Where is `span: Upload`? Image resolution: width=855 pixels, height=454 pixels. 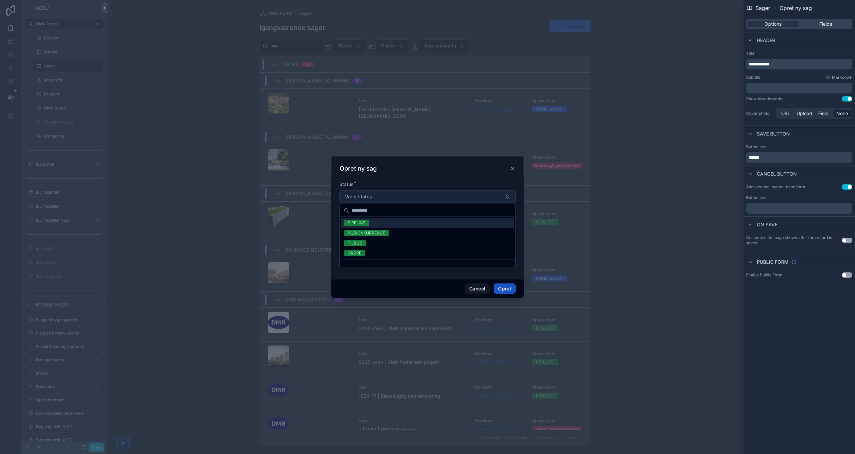 span: Upload is located at coordinates (804, 114).